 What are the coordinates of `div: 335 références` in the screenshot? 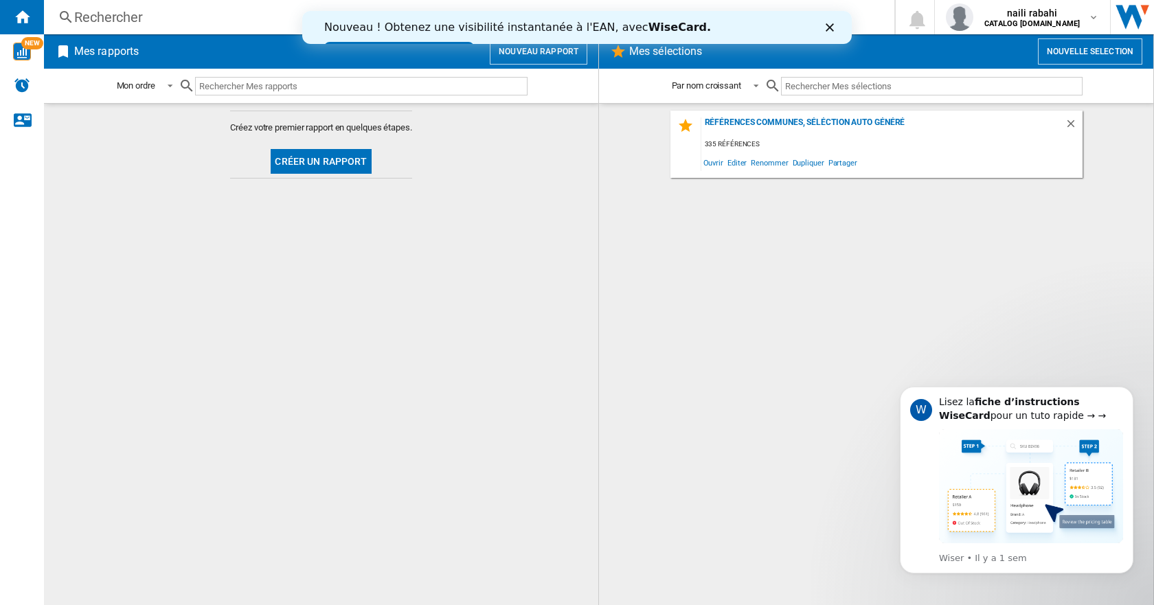 It's located at (892, 144).